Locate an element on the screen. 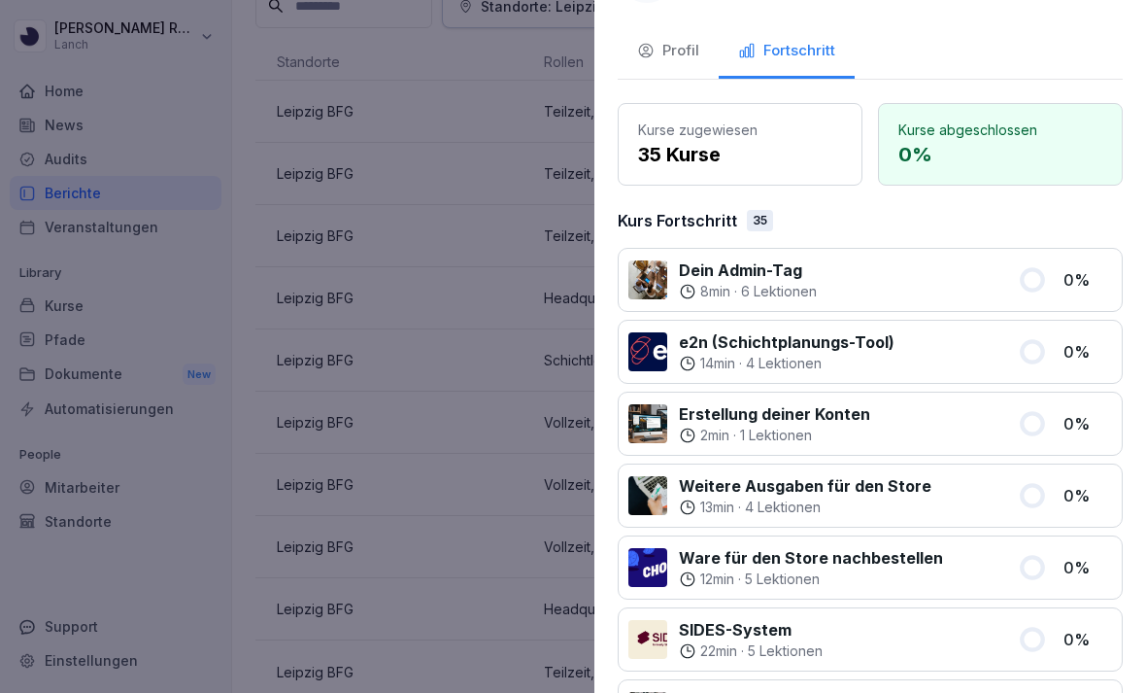 This screenshot has width=1146, height=693. p: Erstellung deiner Konten is located at coordinates (774, 414).